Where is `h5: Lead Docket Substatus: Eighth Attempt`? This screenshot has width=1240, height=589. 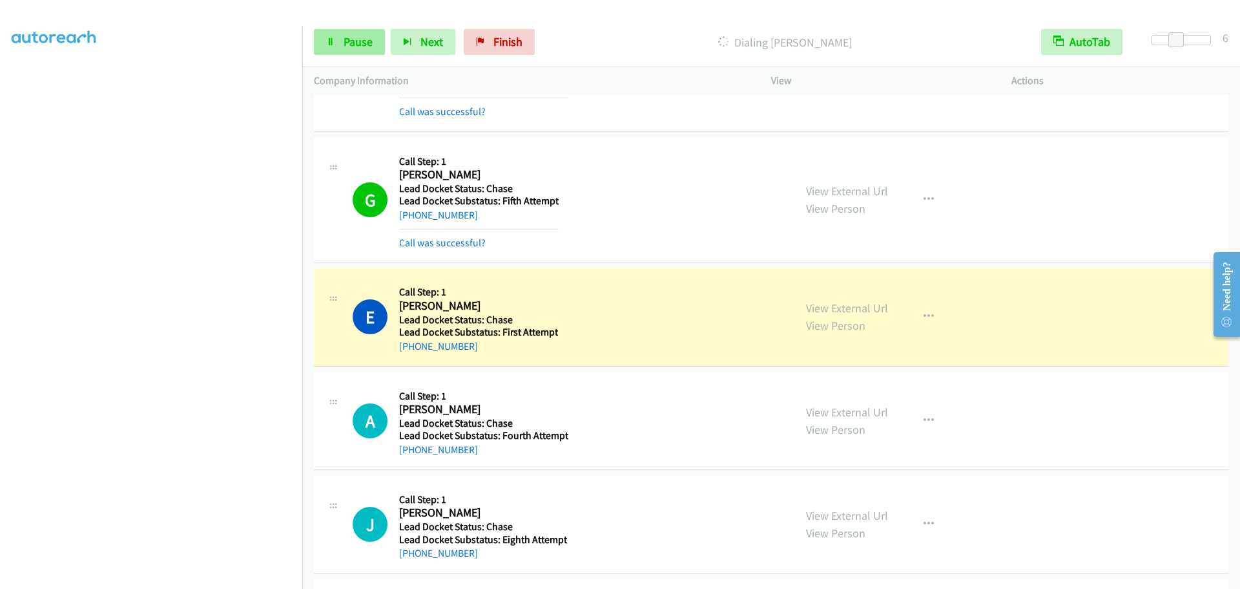
h5: Lead Docket Substatus: Eighth Attempt is located at coordinates (483, 539).